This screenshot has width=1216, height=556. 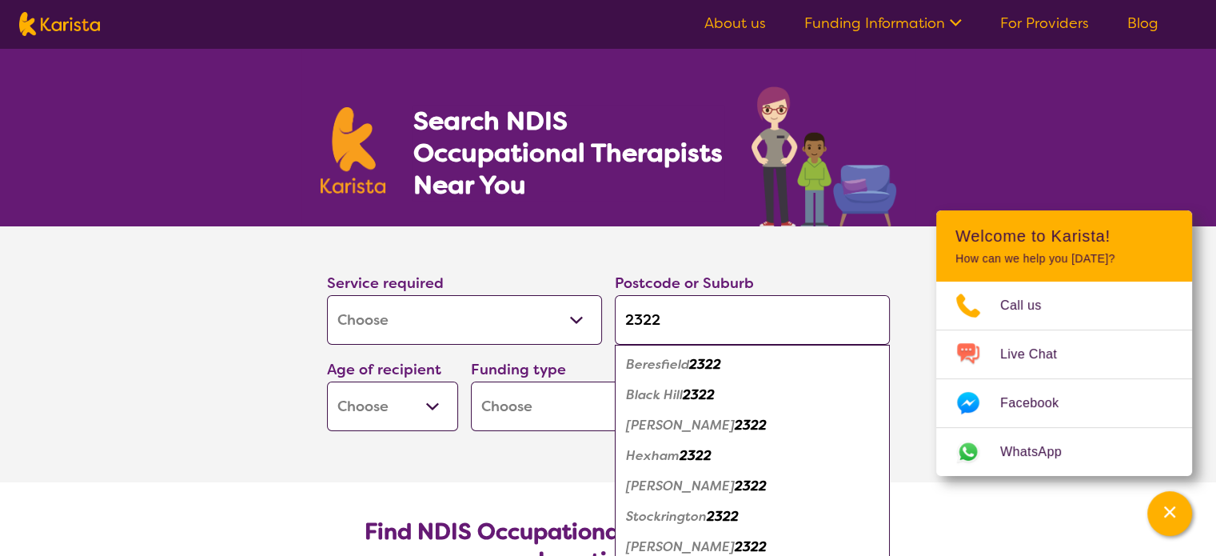 I want to click on div: Stockrington 2322, so click(x=752, y=517).